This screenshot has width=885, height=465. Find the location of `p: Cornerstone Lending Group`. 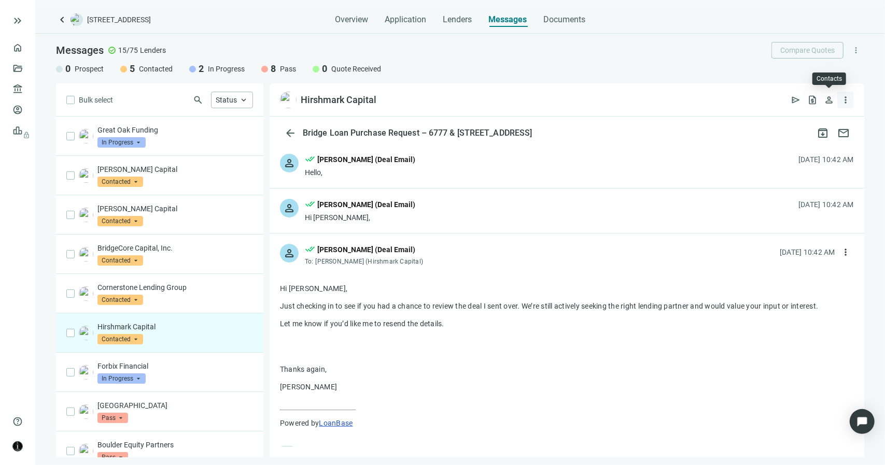

p: Cornerstone Lending Group is located at coordinates (175, 288).